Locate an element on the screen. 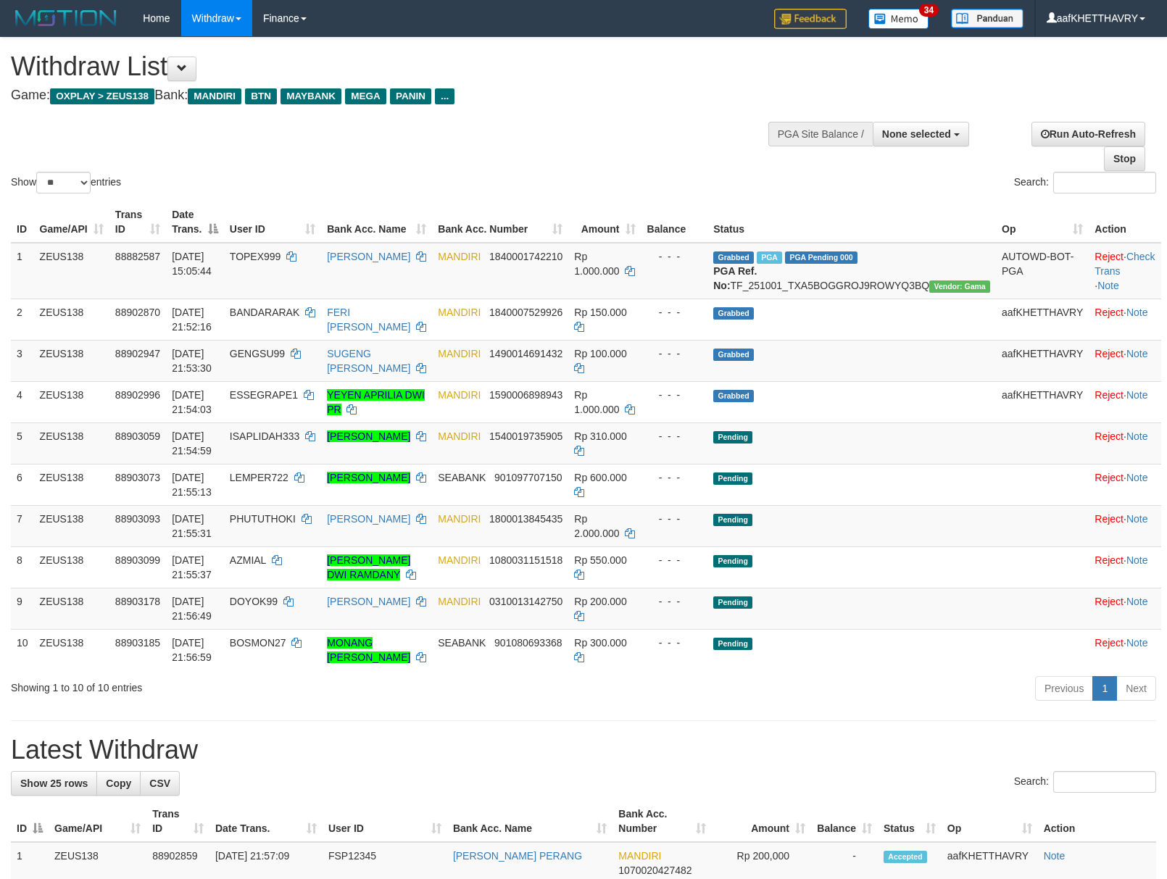  span: Rp 310.000 is located at coordinates (600, 436).